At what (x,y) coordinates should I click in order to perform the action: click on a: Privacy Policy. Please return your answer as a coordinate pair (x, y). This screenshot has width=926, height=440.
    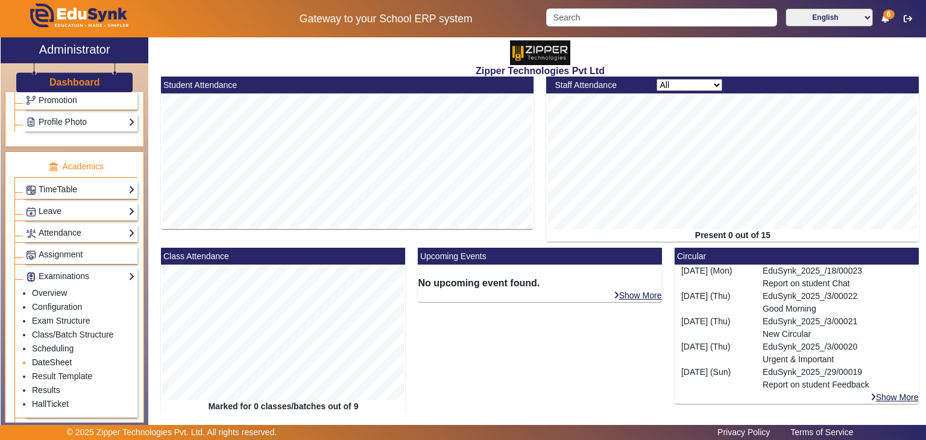
    Looking at the image, I should click on (743, 432).